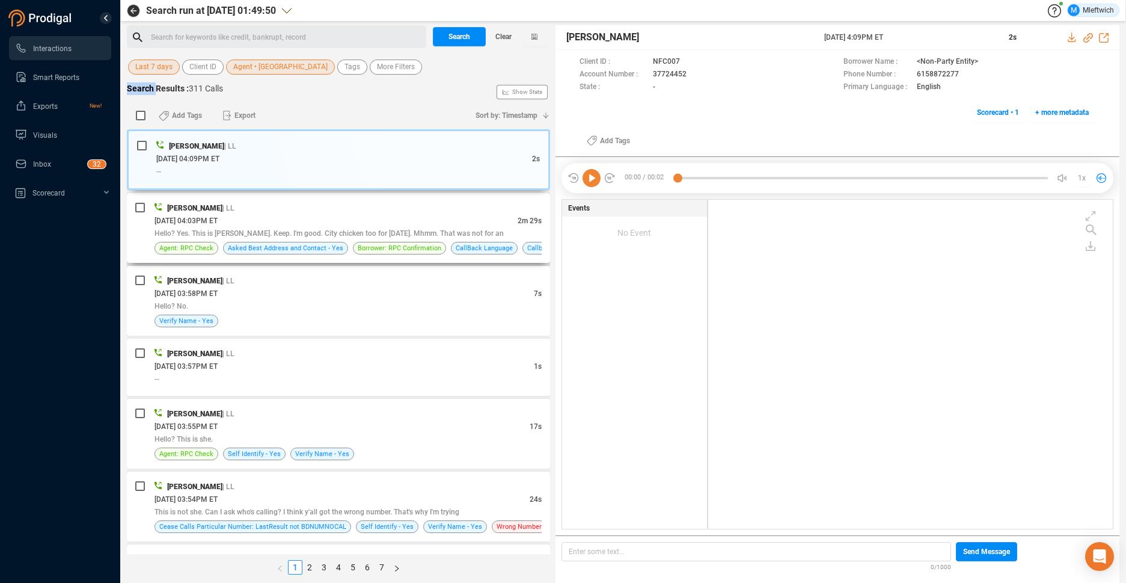 This screenshot has height=583, width=1126. Describe the element at coordinates (397, 567) in the screenshot. I see `button: right` at that location.